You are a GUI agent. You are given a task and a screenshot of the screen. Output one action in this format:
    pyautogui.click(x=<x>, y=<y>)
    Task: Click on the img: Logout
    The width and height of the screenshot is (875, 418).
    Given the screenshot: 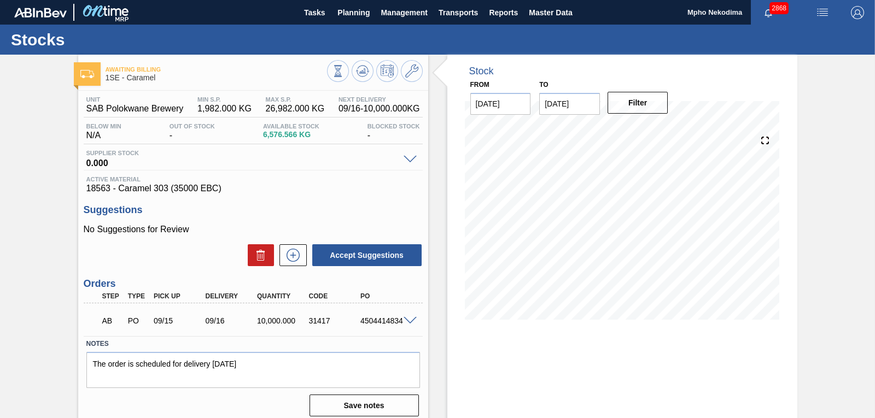 What is the action you would take?
    pyautogui.click(x=858, y=13)
    